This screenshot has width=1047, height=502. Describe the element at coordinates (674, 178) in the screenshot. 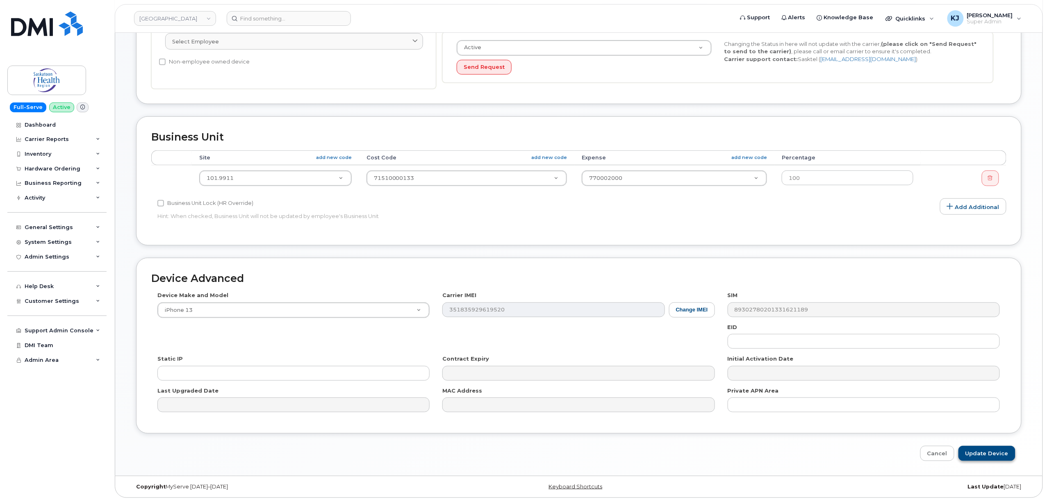

I see `a: 770002000` at that location.